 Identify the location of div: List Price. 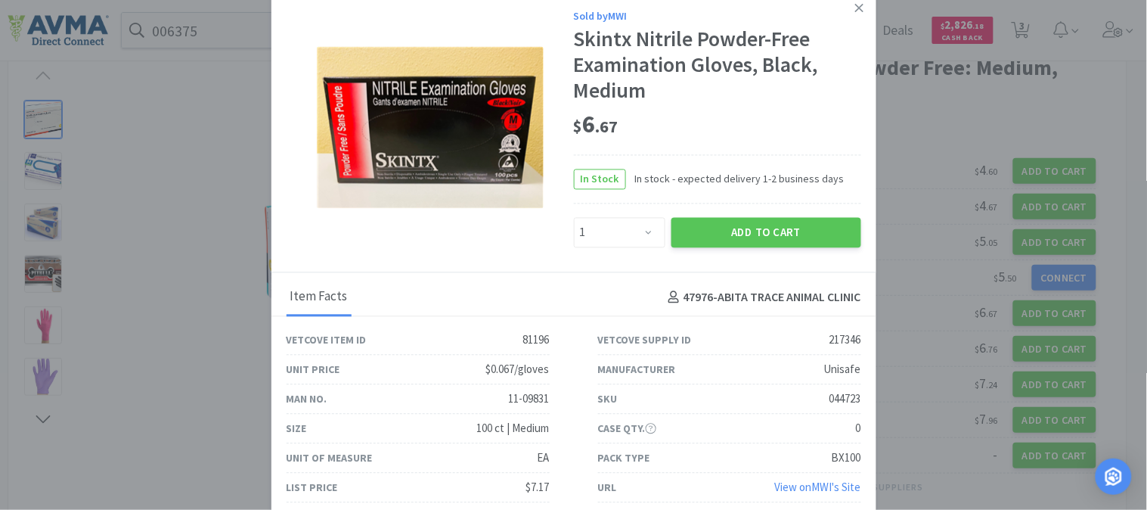
(312, 487).